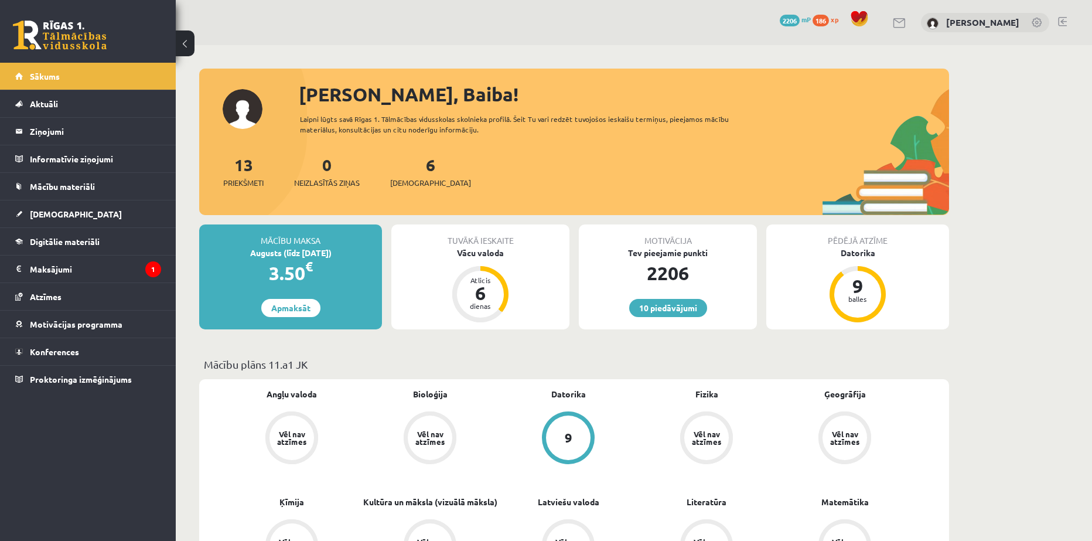  What do you see at coordinates (60, 35) in the screenshot?
I see `a: Rīgas 1. Tālmācības vidusskola` at bounding box center [60, 35].